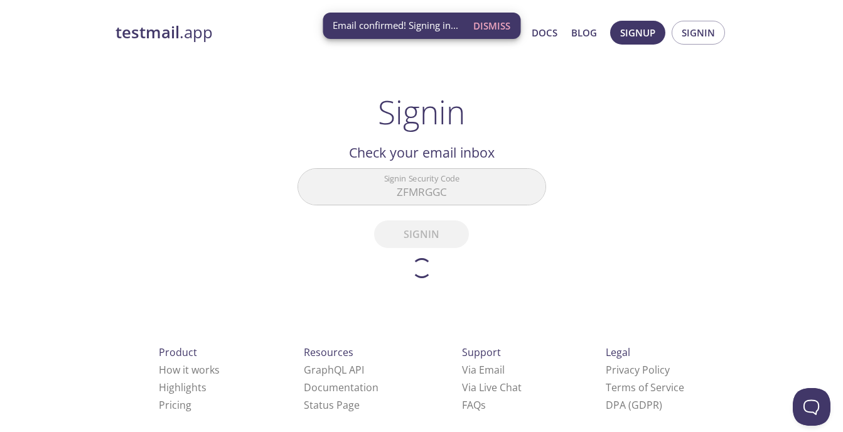  Describe the element at coordinates (395, 25) in the screenshot. I see `span: Email confirmed! Signing in...` at that location.